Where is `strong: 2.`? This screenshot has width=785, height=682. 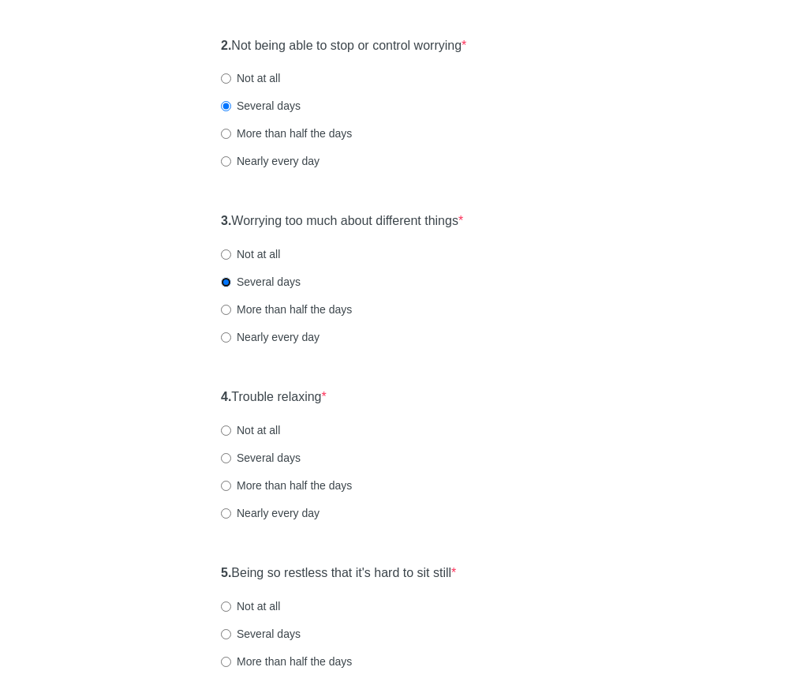 strong: 2. is located at coordinates (226, 45).